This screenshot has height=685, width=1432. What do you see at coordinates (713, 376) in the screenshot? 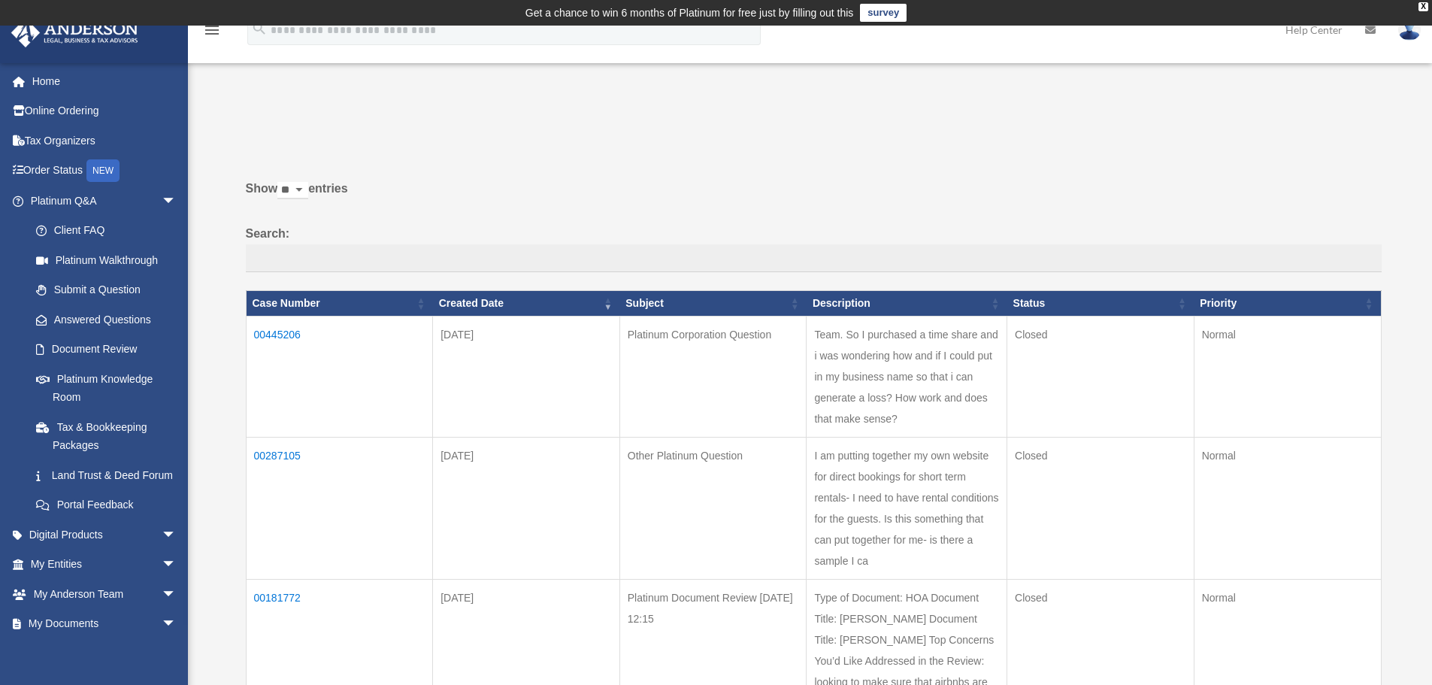
I see `td: Platinum Corporation Question` at bounding box center [713, 376].